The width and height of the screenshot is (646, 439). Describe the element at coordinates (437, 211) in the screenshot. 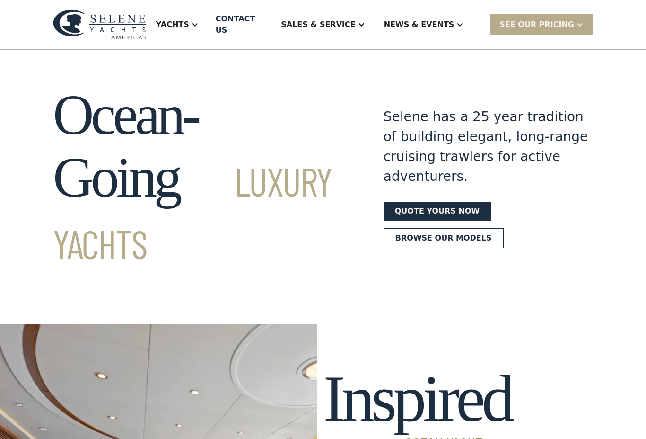

I see `a: Quote yours now` at that location.